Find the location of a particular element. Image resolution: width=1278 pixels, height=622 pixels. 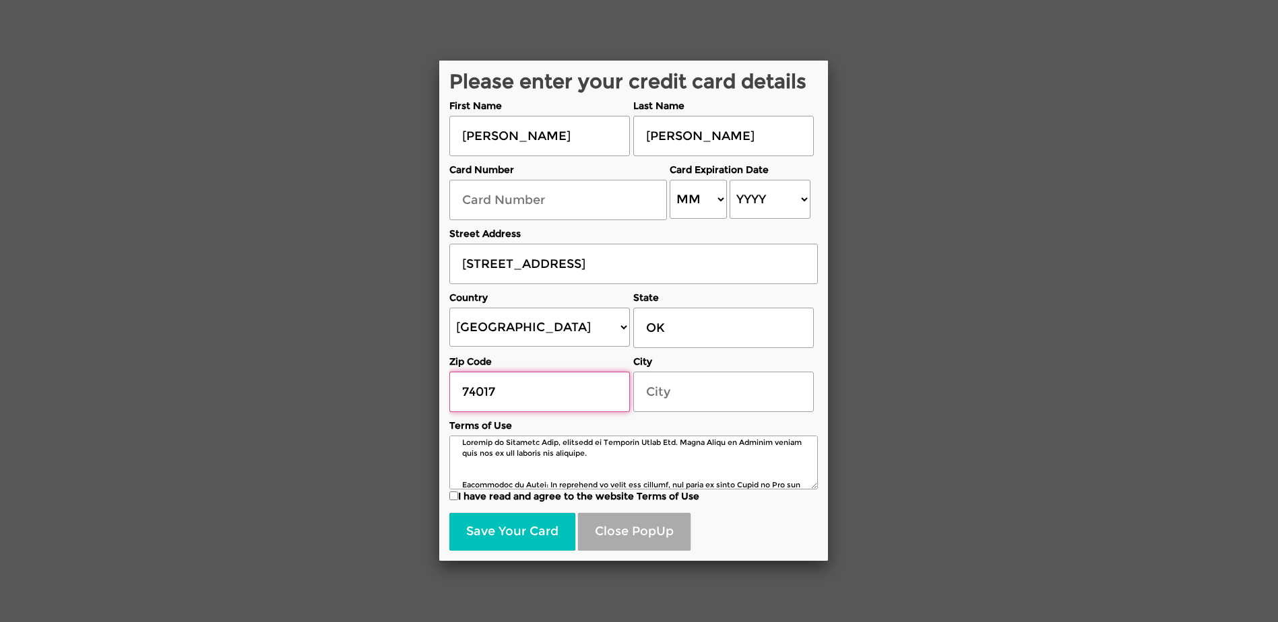

input: Card Number is located at coordinates (558, 200).